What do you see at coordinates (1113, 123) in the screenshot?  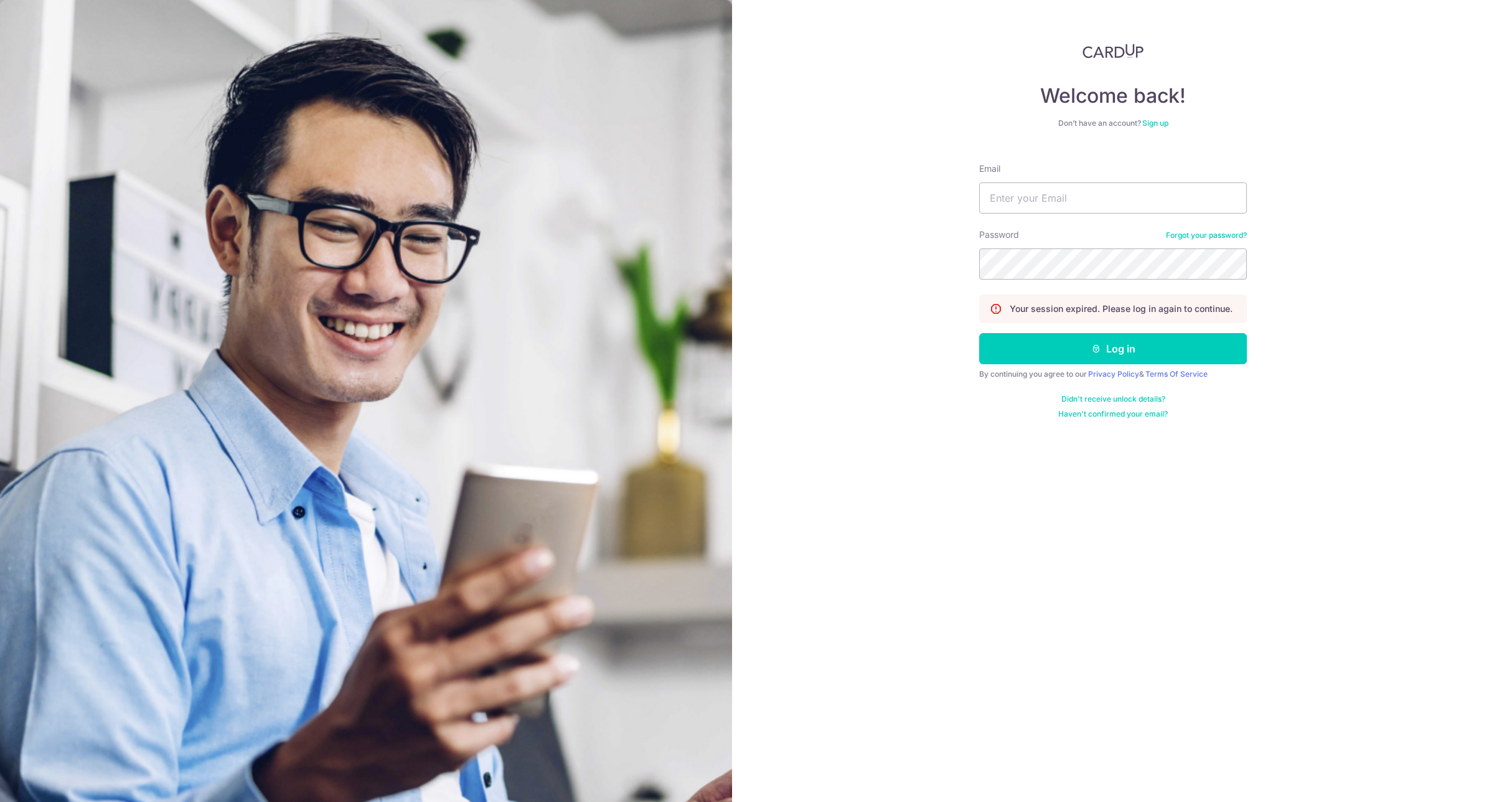 I see `div: Don’t have an account?` at bounding box center [1113, 123].